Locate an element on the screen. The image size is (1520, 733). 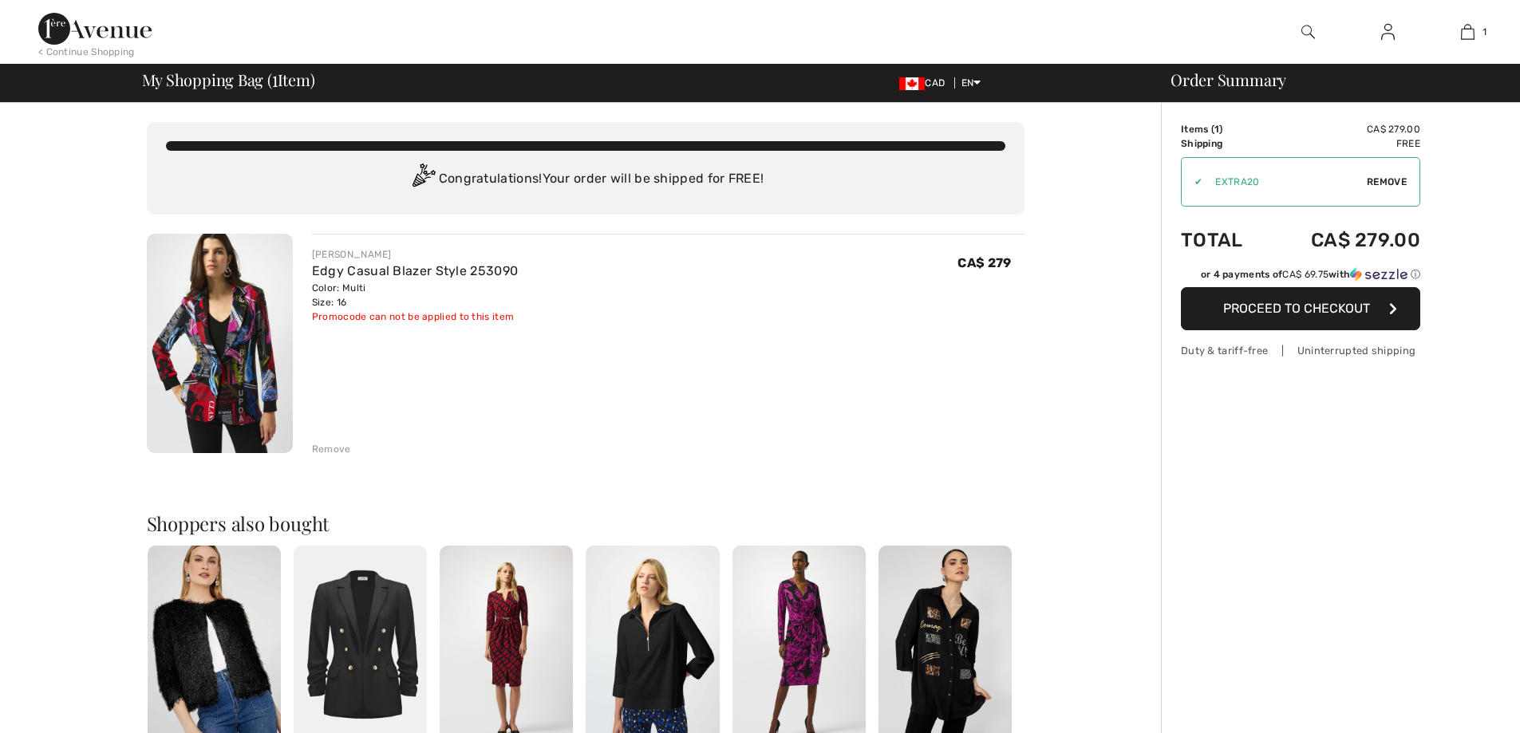
input: Promo code is located at coordinates (1284, 182).